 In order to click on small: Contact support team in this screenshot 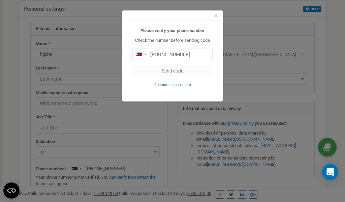, I will do `click(173, 85)`.